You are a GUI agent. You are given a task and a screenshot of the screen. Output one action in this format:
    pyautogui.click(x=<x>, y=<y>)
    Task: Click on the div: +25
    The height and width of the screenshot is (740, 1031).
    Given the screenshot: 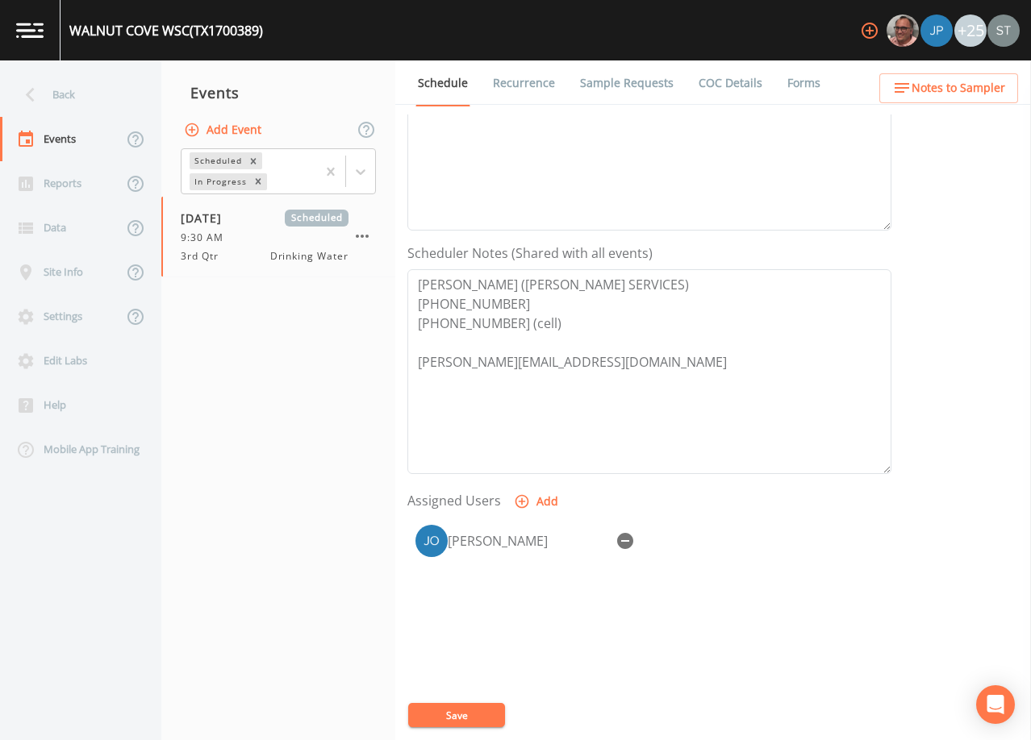 What is the action you would take?
    pyautogui.click(x=970, y=31)
    